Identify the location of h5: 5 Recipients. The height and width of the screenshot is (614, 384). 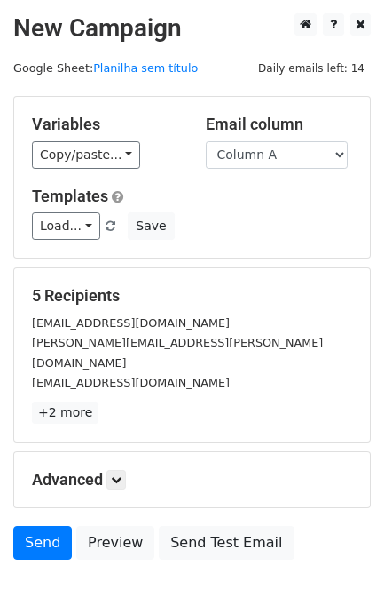
(192, 296).